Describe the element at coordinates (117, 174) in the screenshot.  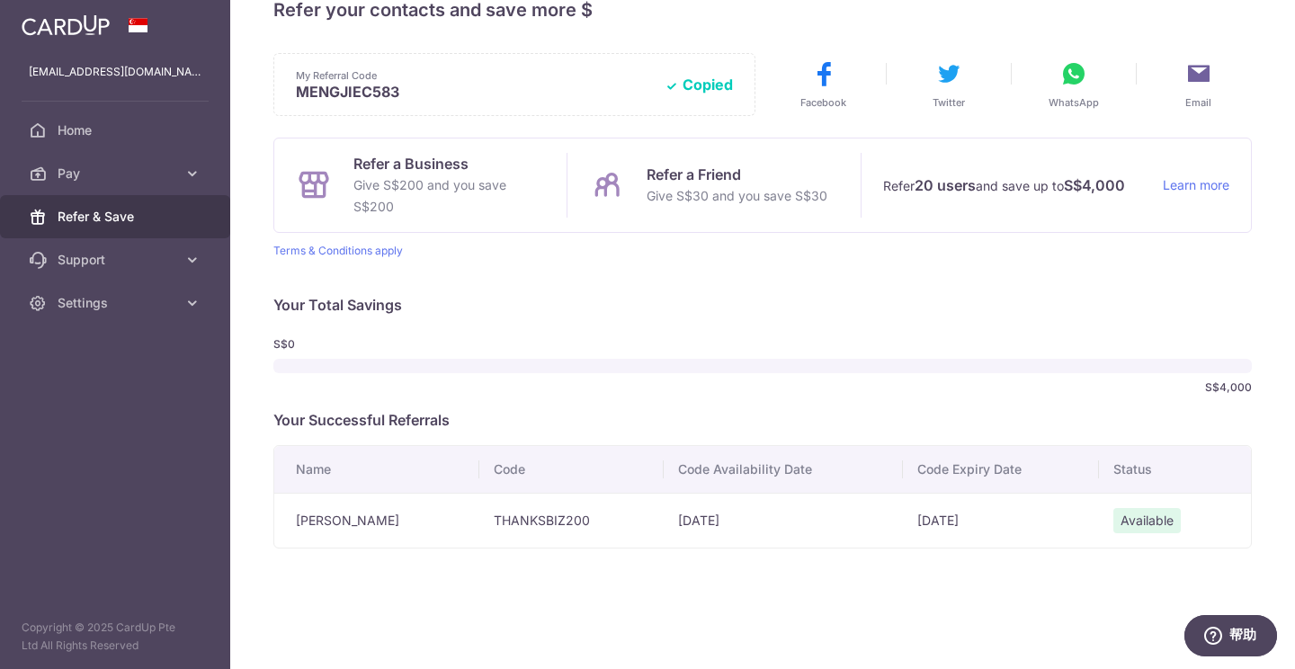
I see `span: Pay` at that location.